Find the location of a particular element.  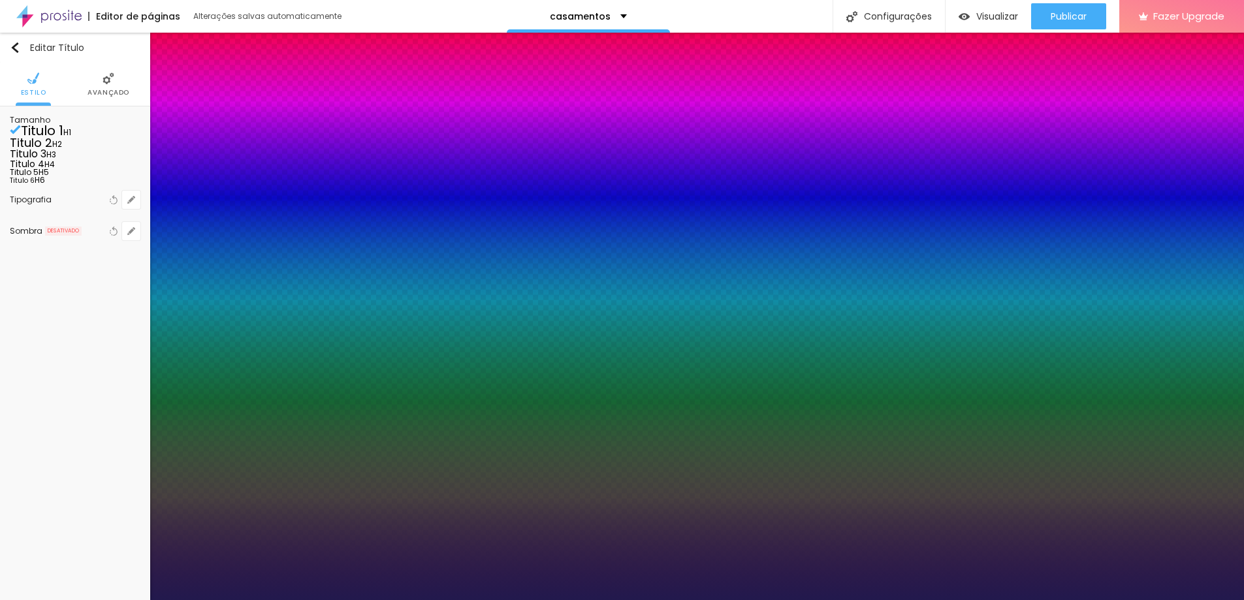

span: Titulo 2 is located at coordinates (31, 142).